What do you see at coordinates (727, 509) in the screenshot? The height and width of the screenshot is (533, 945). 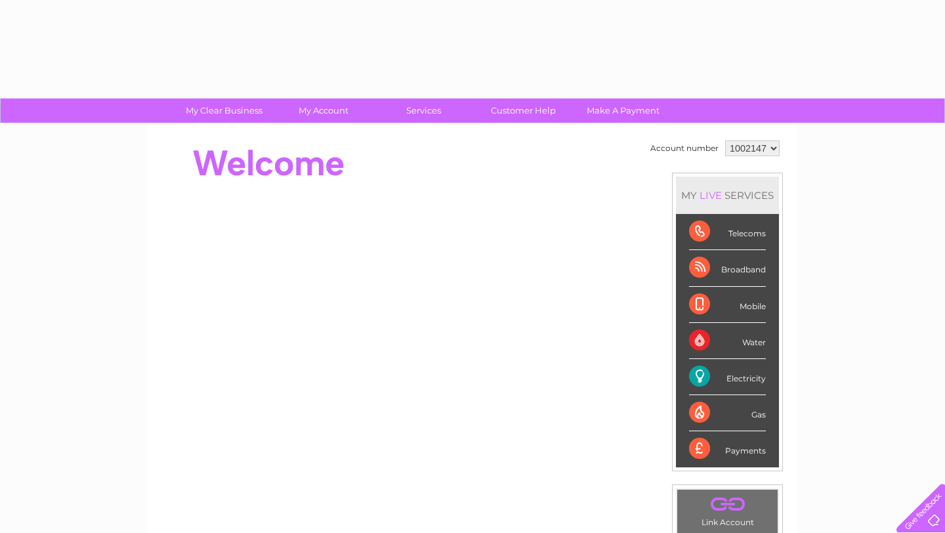 I see `td: Link Account` at bounding box center [727, 509].